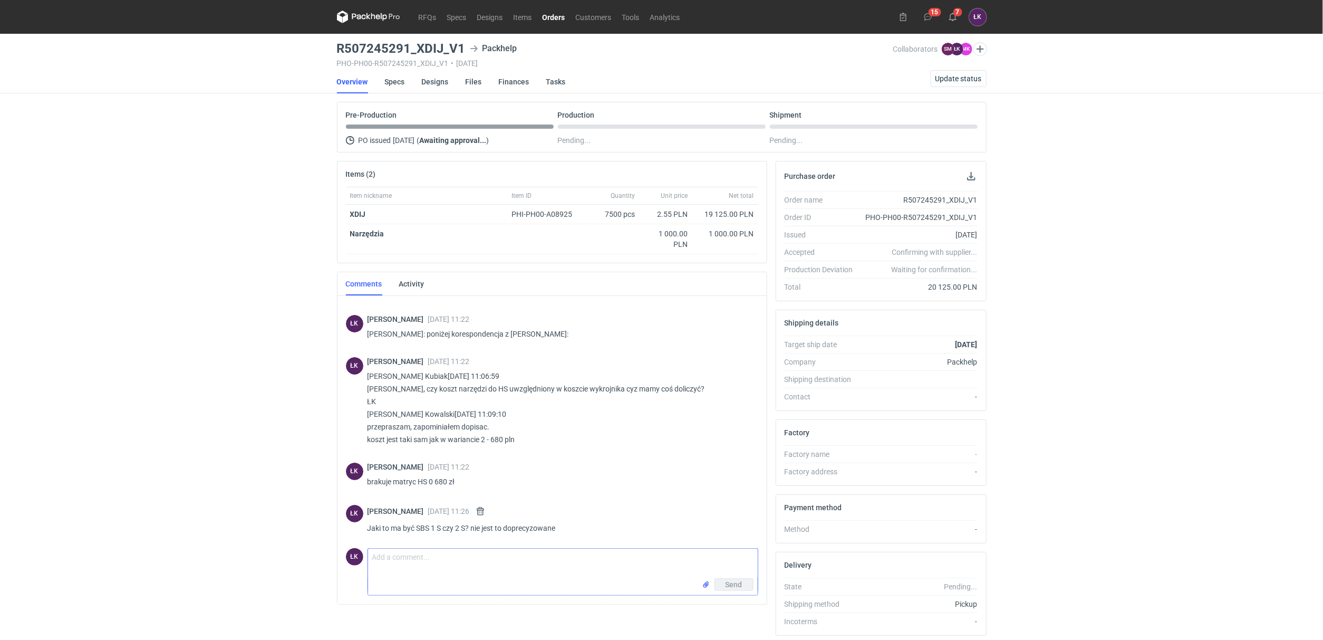 The image size is (1323, 640). I want to click on span: Item ID, so click(522, 196).